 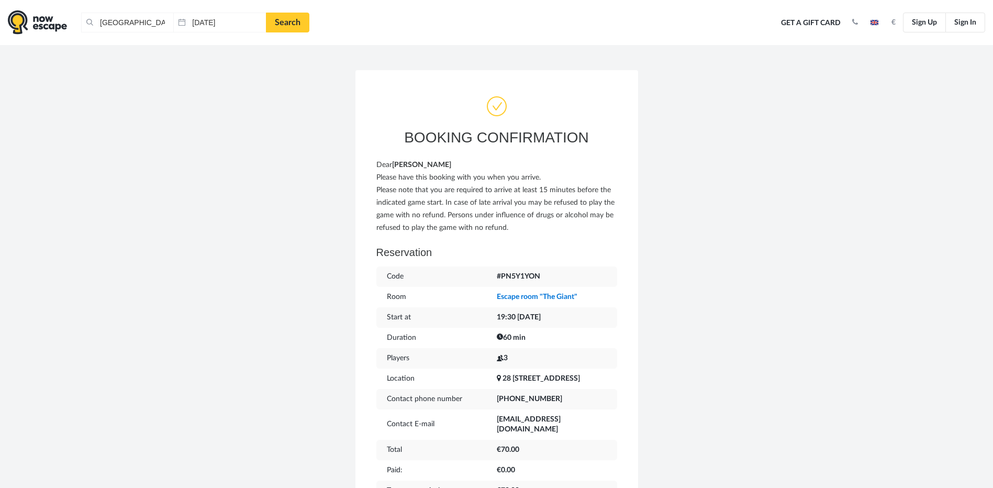 I want to click on td: Total, so click(x=436, y=450).